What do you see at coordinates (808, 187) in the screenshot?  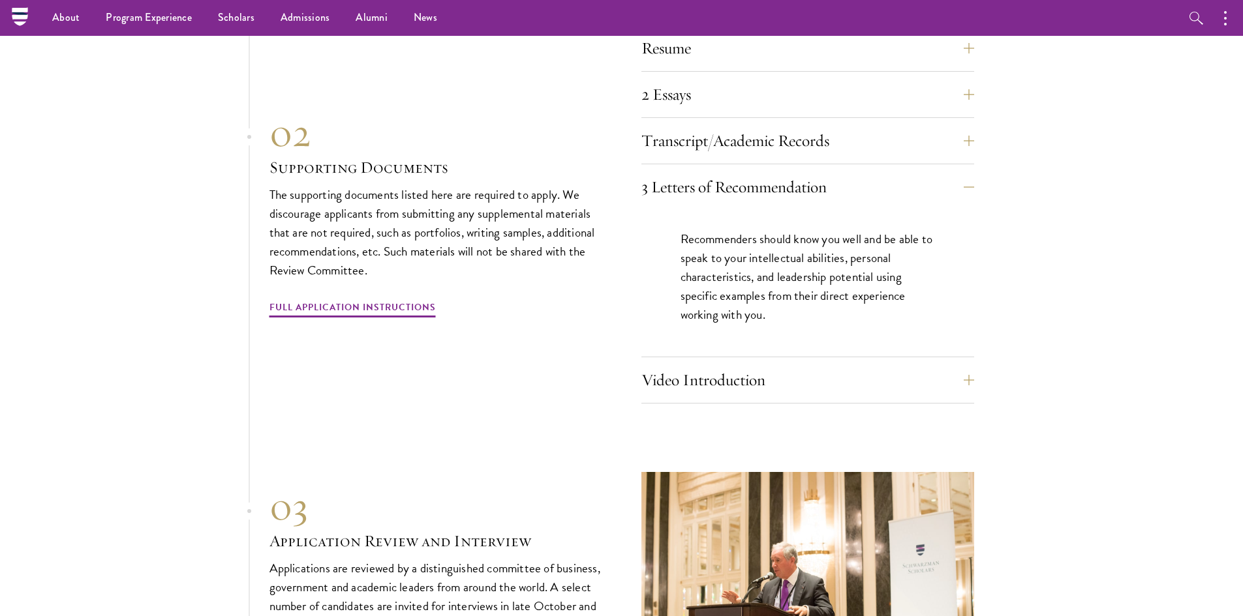 I see `button: 3 Letters of Recommendation` at bounding box center [808, 187].